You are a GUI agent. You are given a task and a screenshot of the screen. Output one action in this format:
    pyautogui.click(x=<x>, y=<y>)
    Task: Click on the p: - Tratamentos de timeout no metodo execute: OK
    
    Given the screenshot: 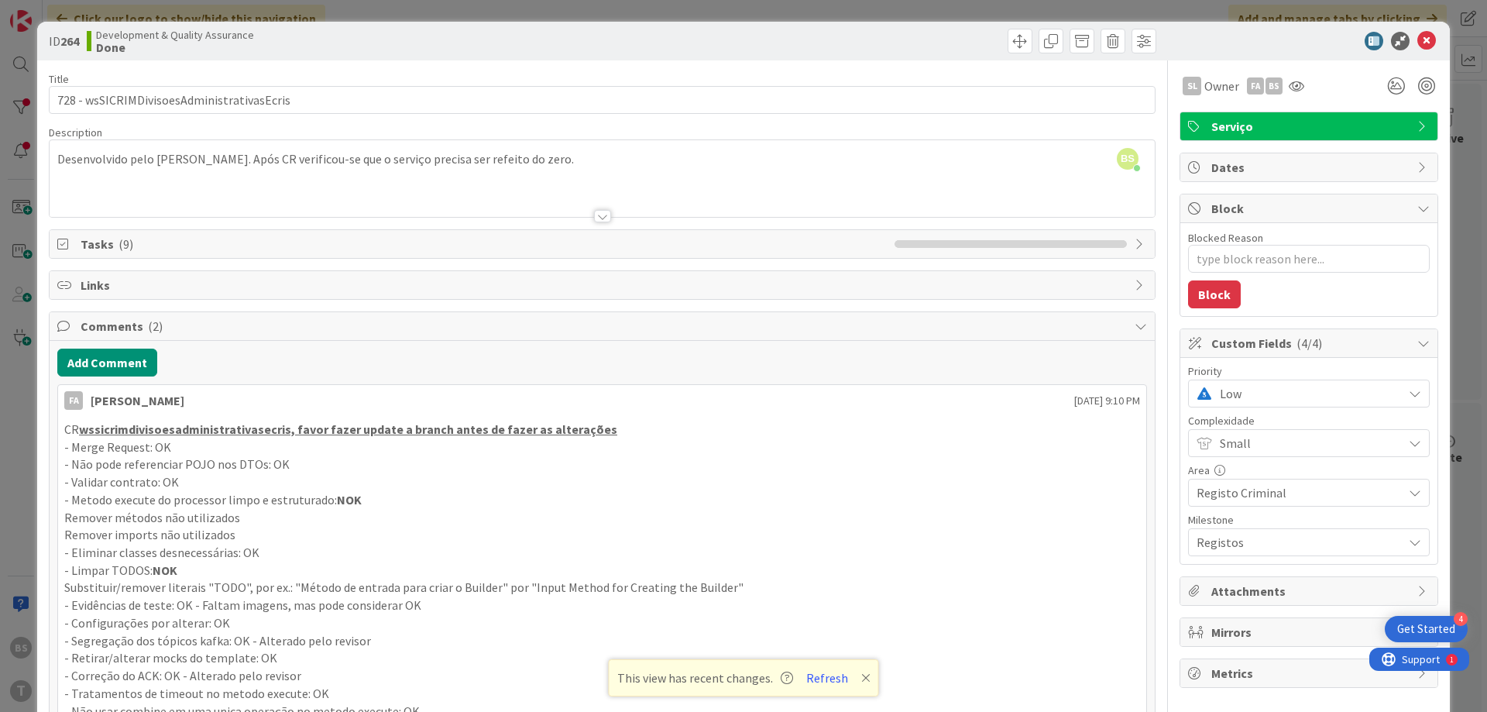 What is the action you would take?
    pyautogui.click(x=602, y=693)
    